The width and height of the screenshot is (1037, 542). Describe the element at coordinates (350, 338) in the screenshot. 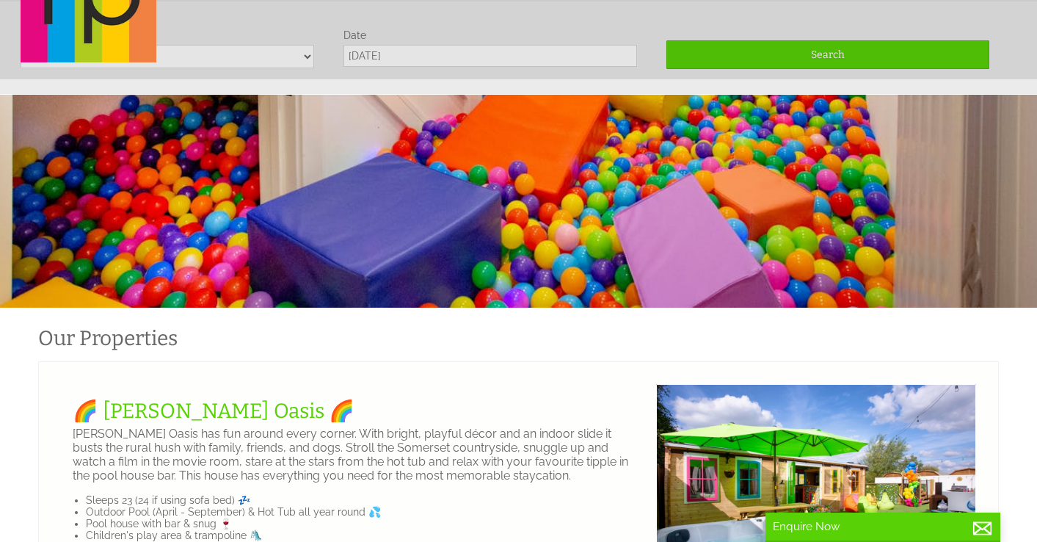

I see `h1: Our Properties` at that location.